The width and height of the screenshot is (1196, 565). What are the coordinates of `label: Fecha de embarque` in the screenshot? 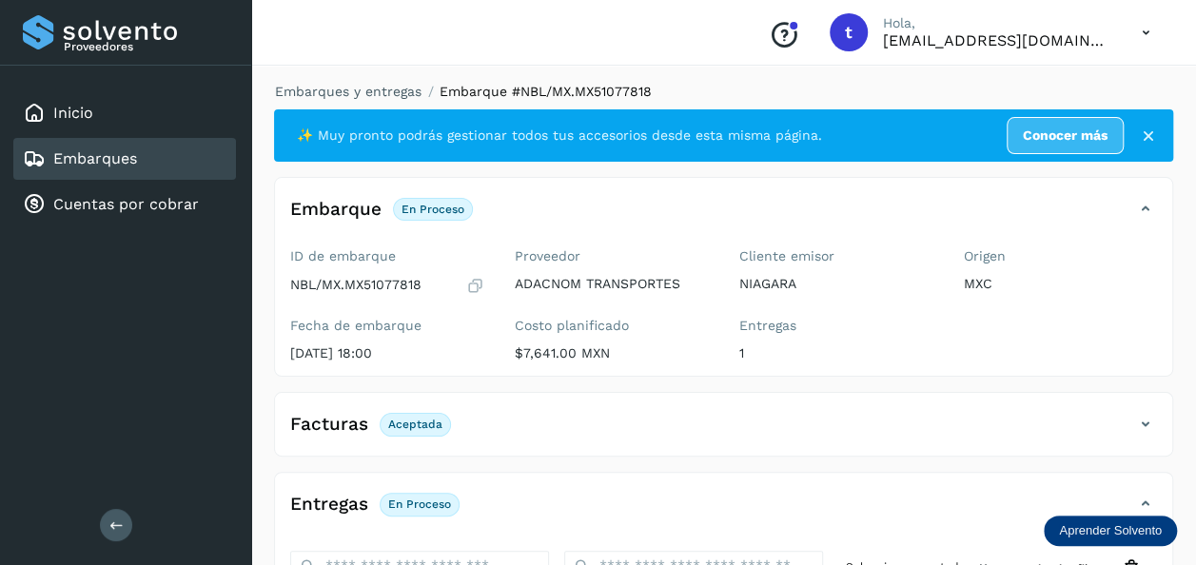 It's located at (387, 325).